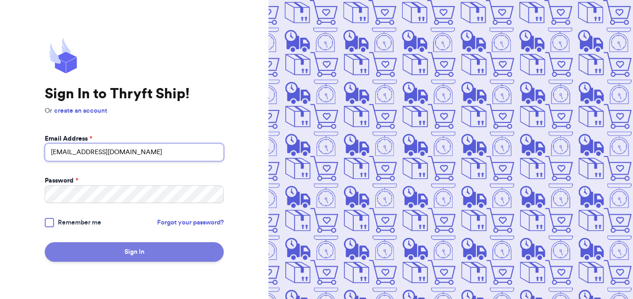 The height and width of the screenshot is (299, 633). What do you see at coordinates (134, 94) in the screenshot?
I see `h1: Sign In to Thryft Ship!` at bounding box center [134, 94].